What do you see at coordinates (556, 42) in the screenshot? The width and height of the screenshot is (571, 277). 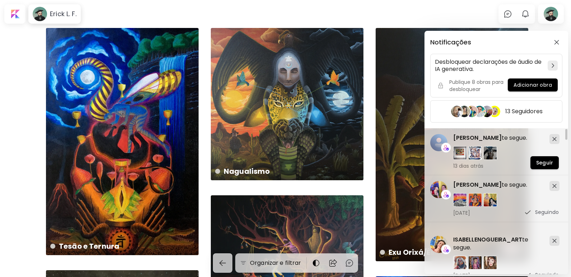 I see `button: closeButton` at bounding box center [556, 42].